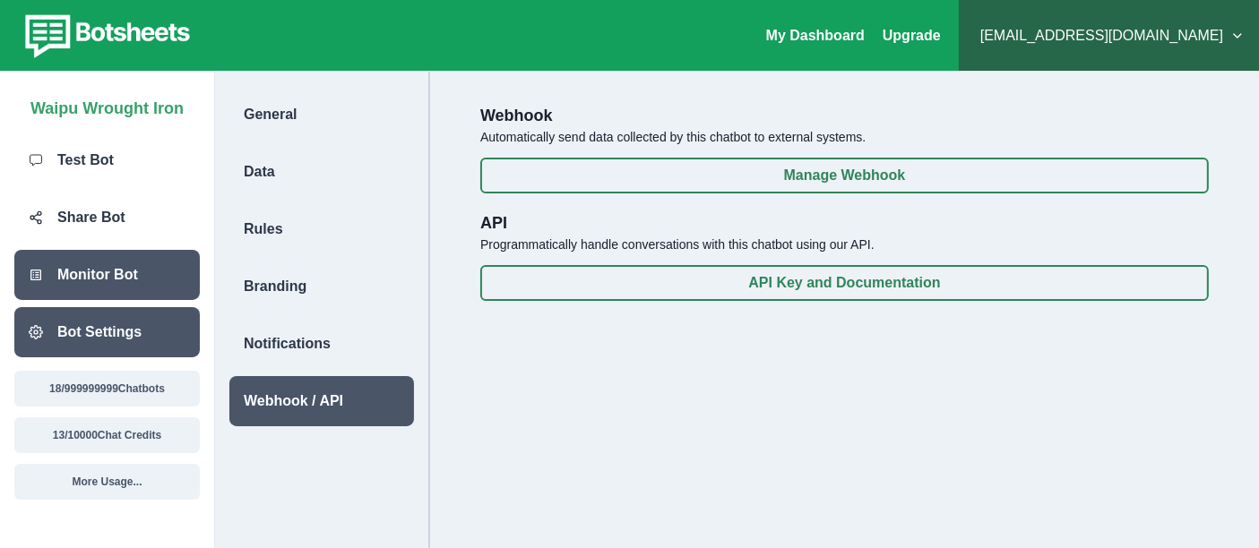 Image resolution: width=1259 pixels, height=548 pixels. Describe the element at coordinates (844, 223) in the screenshot. I see `p: API` at that location.